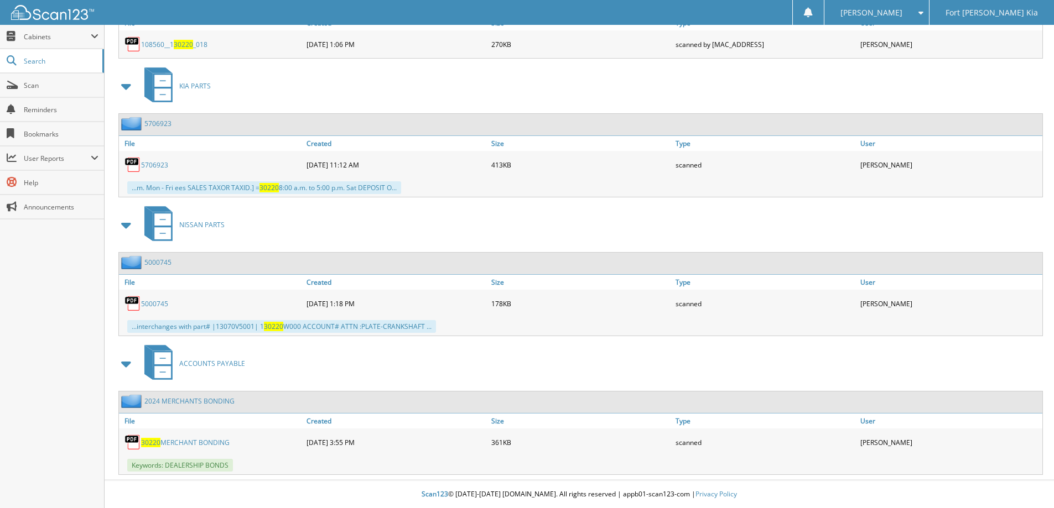  I want to click on span: Keywords: DEALERSHIP BONDS, so click(180, 465).